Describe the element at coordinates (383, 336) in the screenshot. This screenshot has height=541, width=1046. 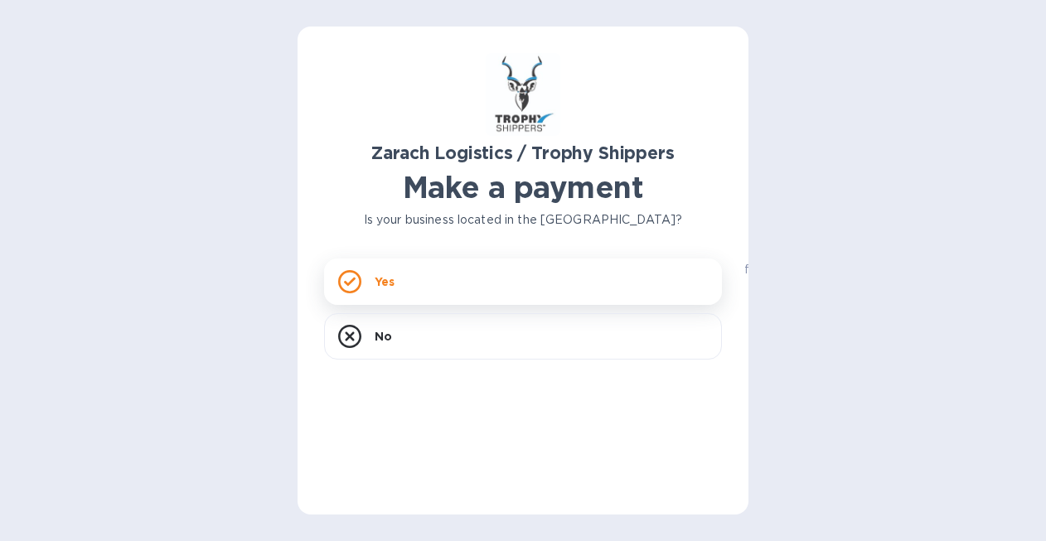
I see `p: No` at that location.